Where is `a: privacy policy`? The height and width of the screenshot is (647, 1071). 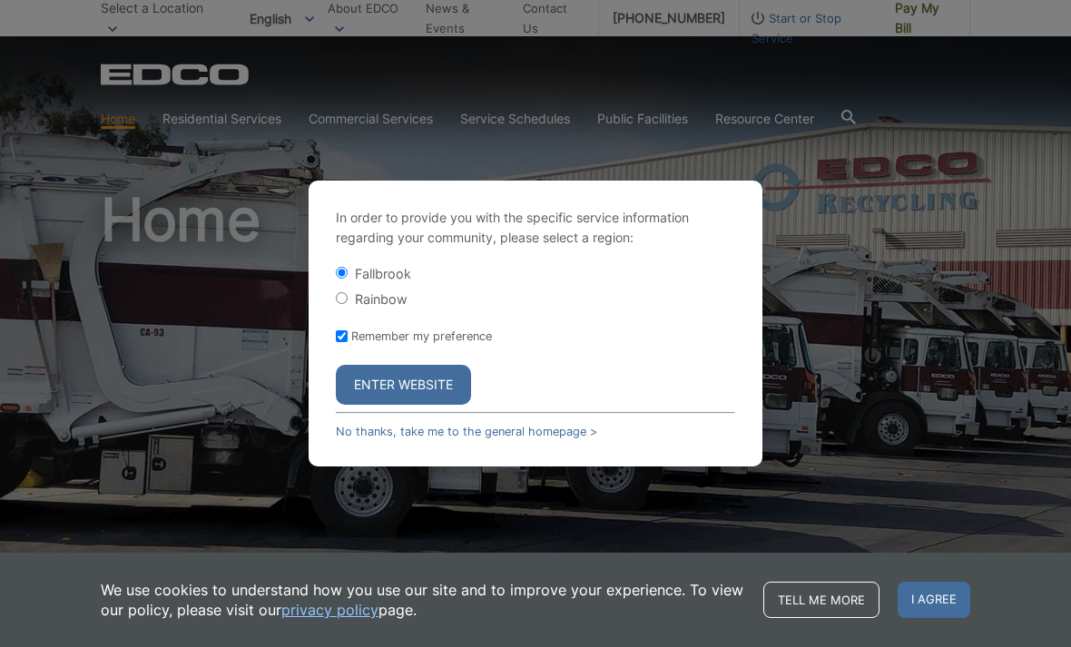
a: privacy policy is located at coordinates (329, 610).